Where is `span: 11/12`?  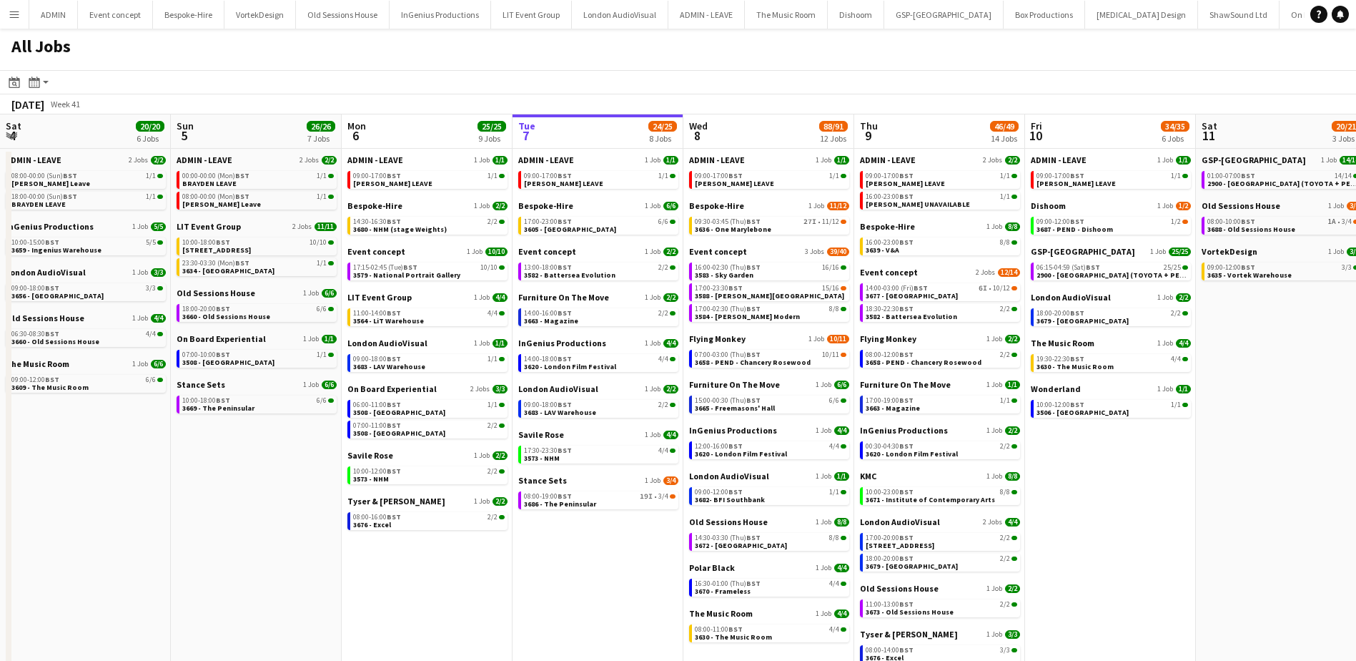 span: 11/12 is located at coordinates (831, 222).